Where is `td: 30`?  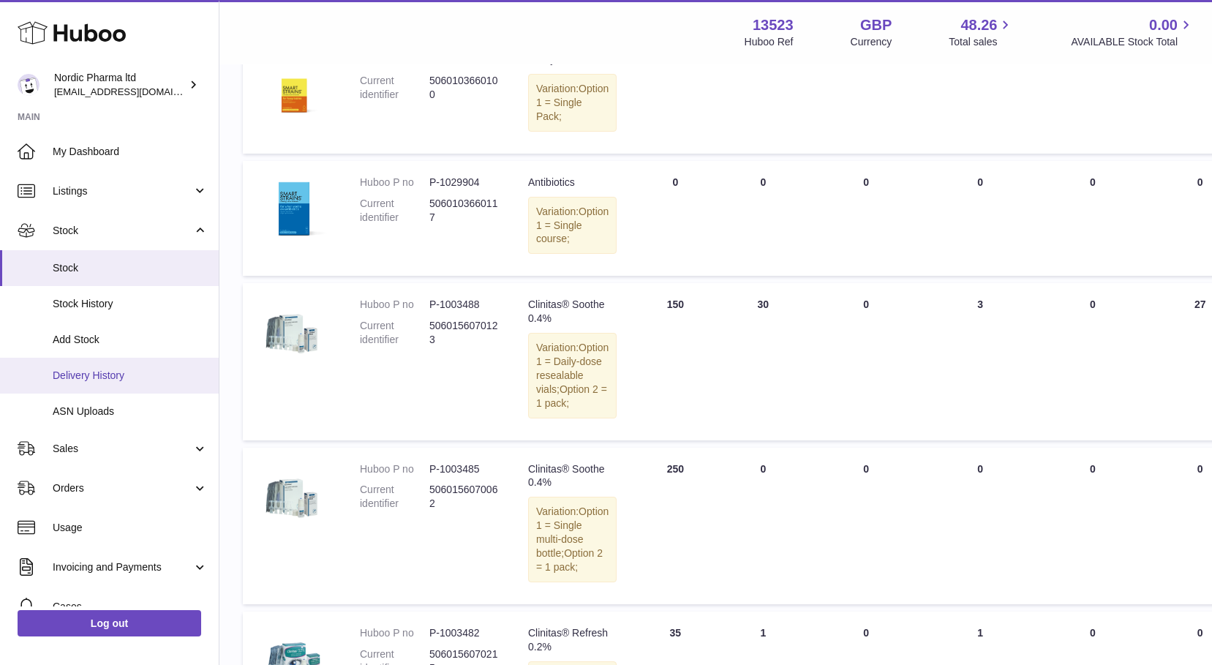
td: 30 is located at coordinates (763, 361).